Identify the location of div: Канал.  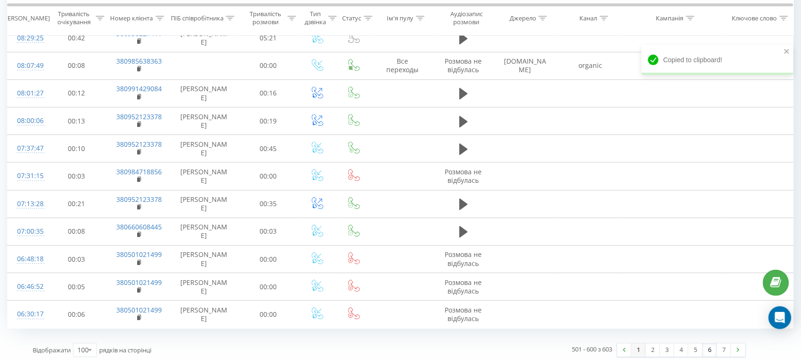
(588, 18).